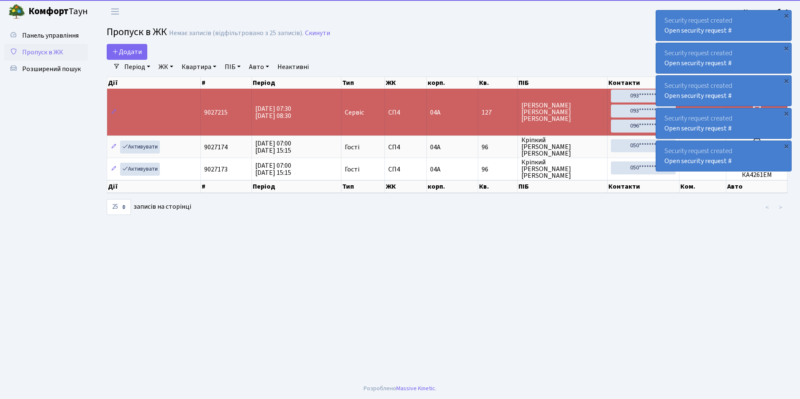 This screenshot has height=399, width=800. I want to click on a: Авто, so click(259, 67).